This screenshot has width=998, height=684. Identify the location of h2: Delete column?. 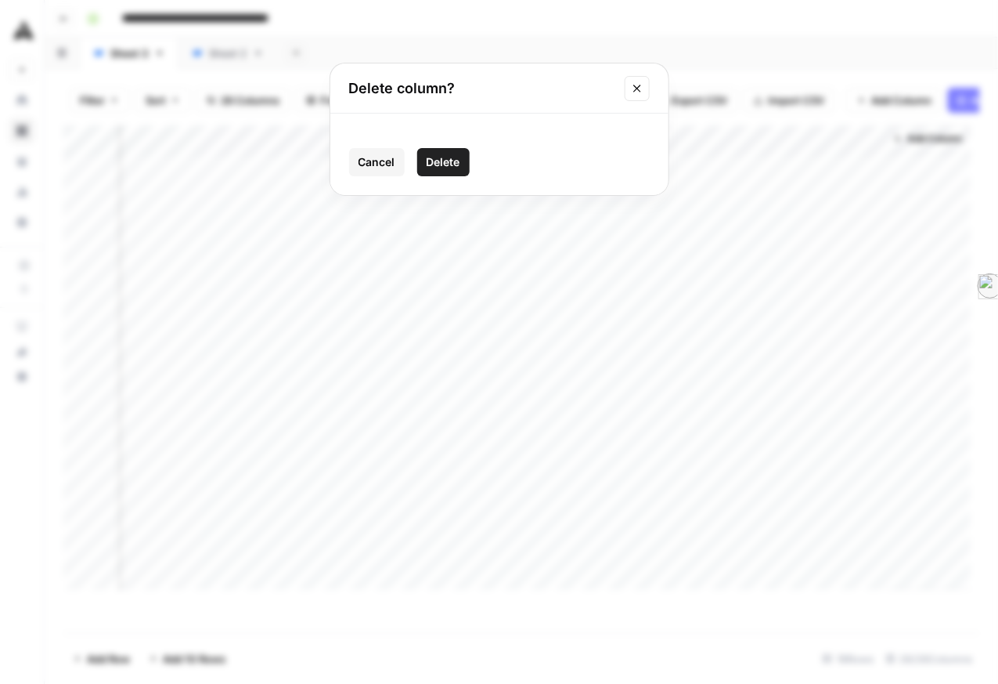
(482, 88).